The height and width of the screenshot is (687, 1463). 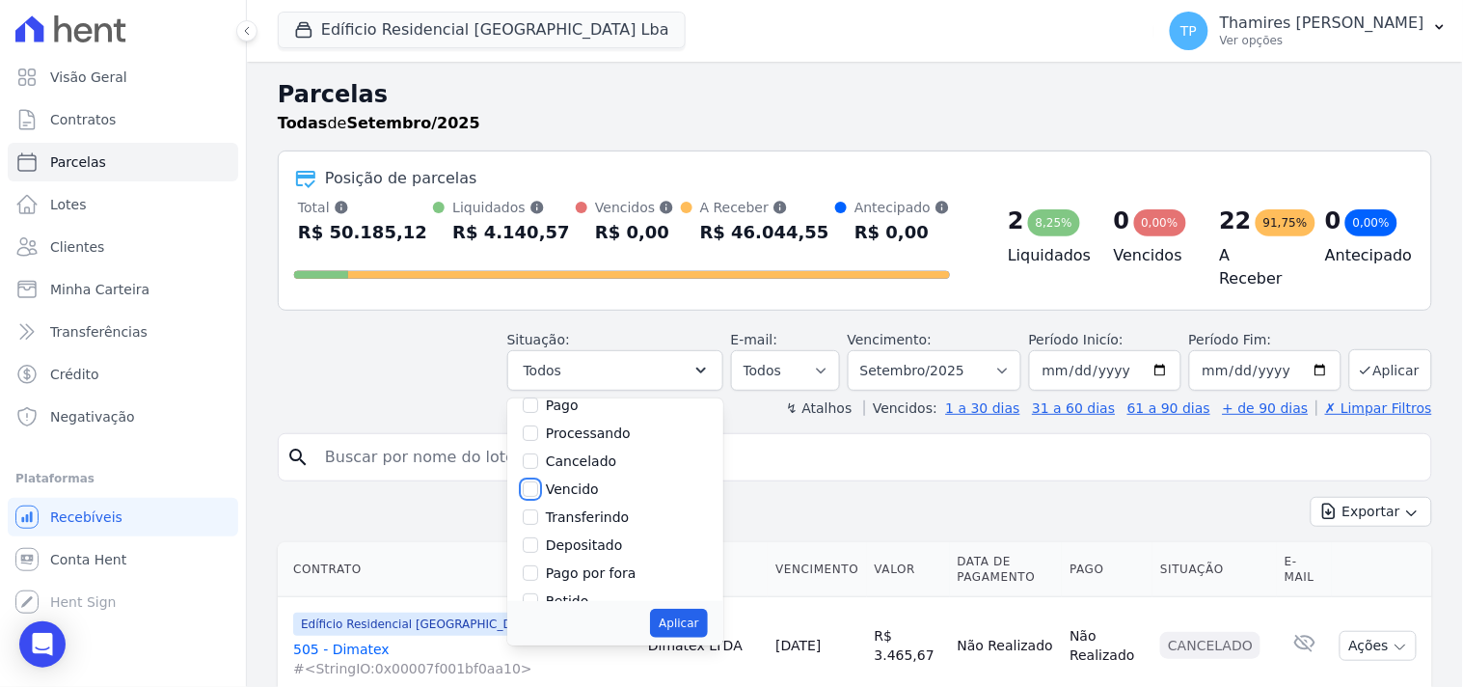 What do you see at coordinates (765, 207) in the screenshot?
I see `div: A Receber` at bounding box center [765, 207].